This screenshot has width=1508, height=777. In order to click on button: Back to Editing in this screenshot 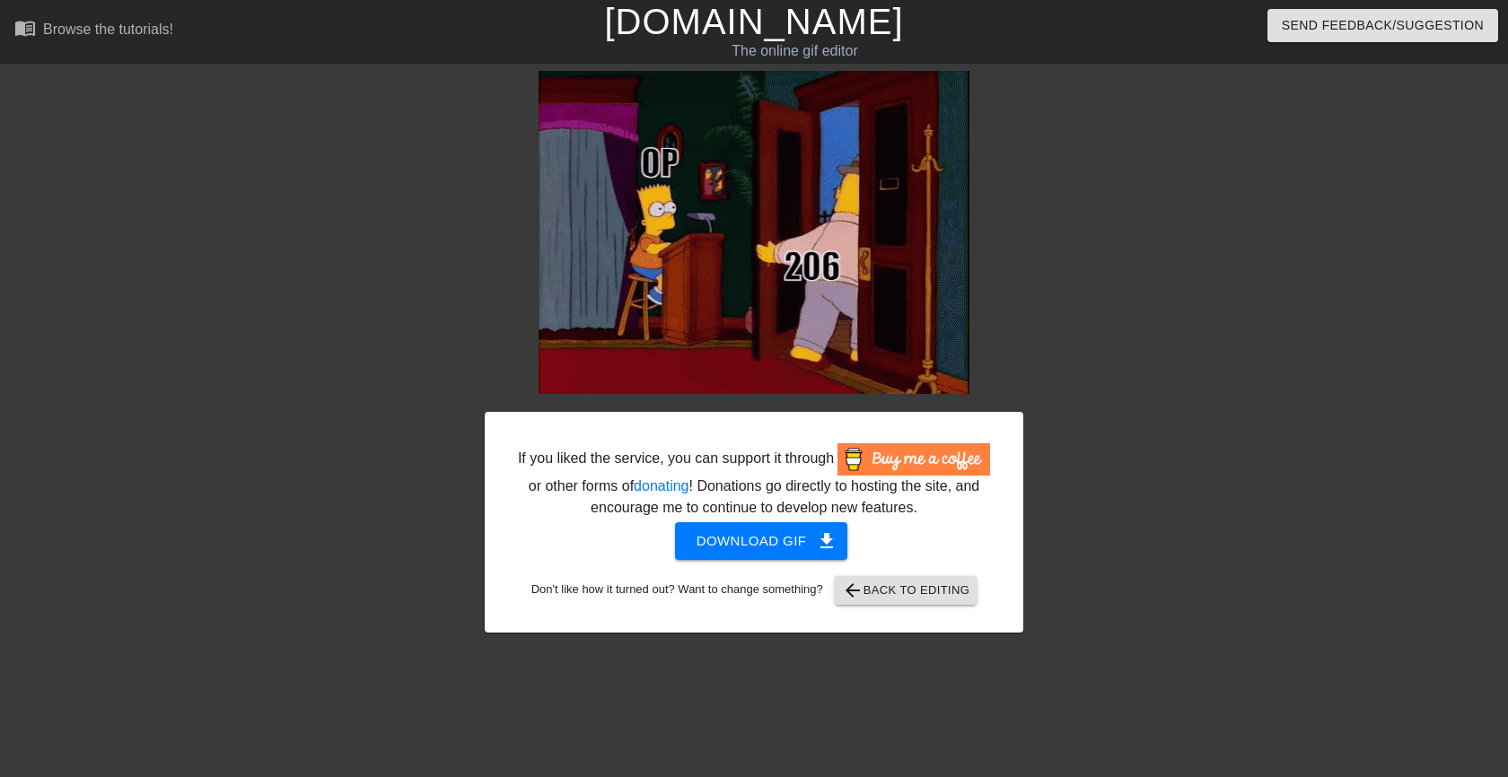, I will do `click(906, 591)`.